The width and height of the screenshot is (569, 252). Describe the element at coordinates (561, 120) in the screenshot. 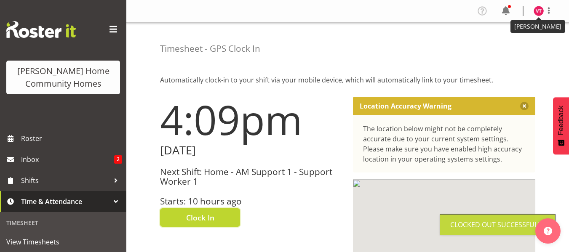

I see `span: Feedback` at that location.